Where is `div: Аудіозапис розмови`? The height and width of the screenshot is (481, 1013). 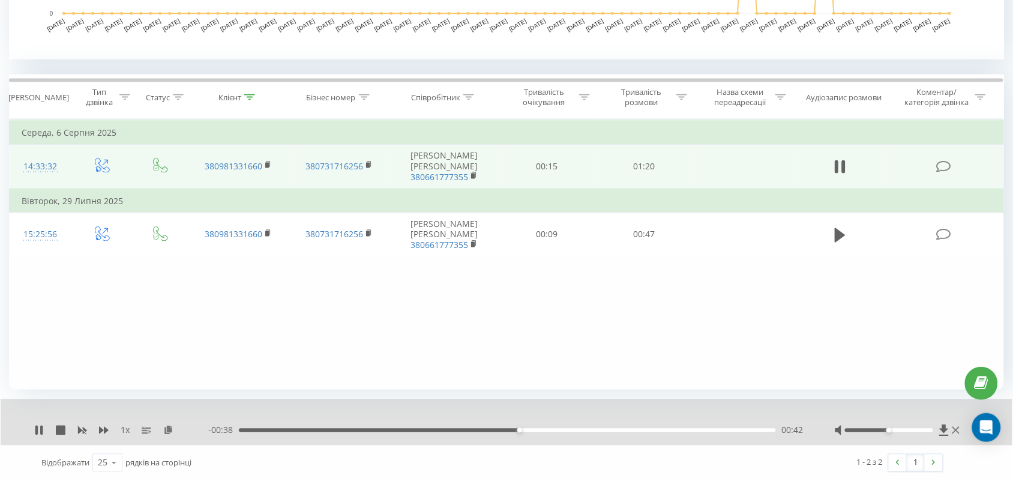
div: Аудіозапис розмови is located at coordinates (844, 97).